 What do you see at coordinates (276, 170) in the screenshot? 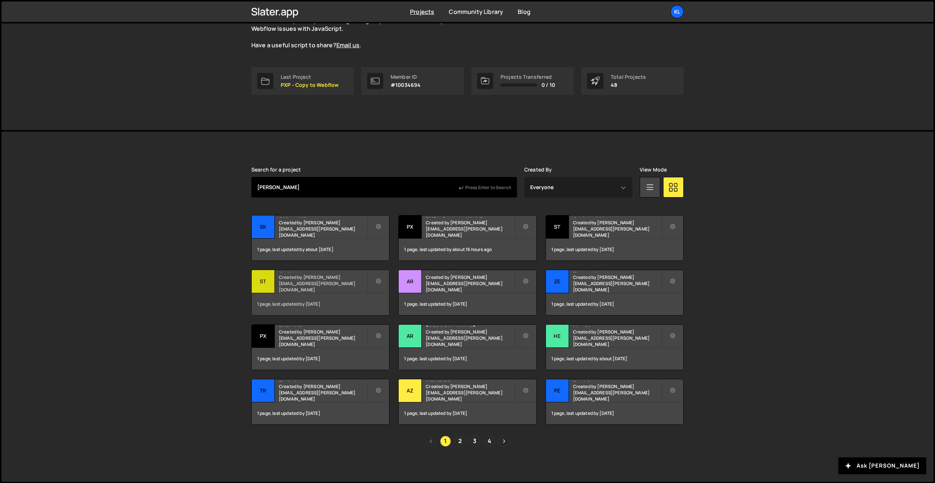
I see `label: Search for a project` at bounding box center [276, 170].